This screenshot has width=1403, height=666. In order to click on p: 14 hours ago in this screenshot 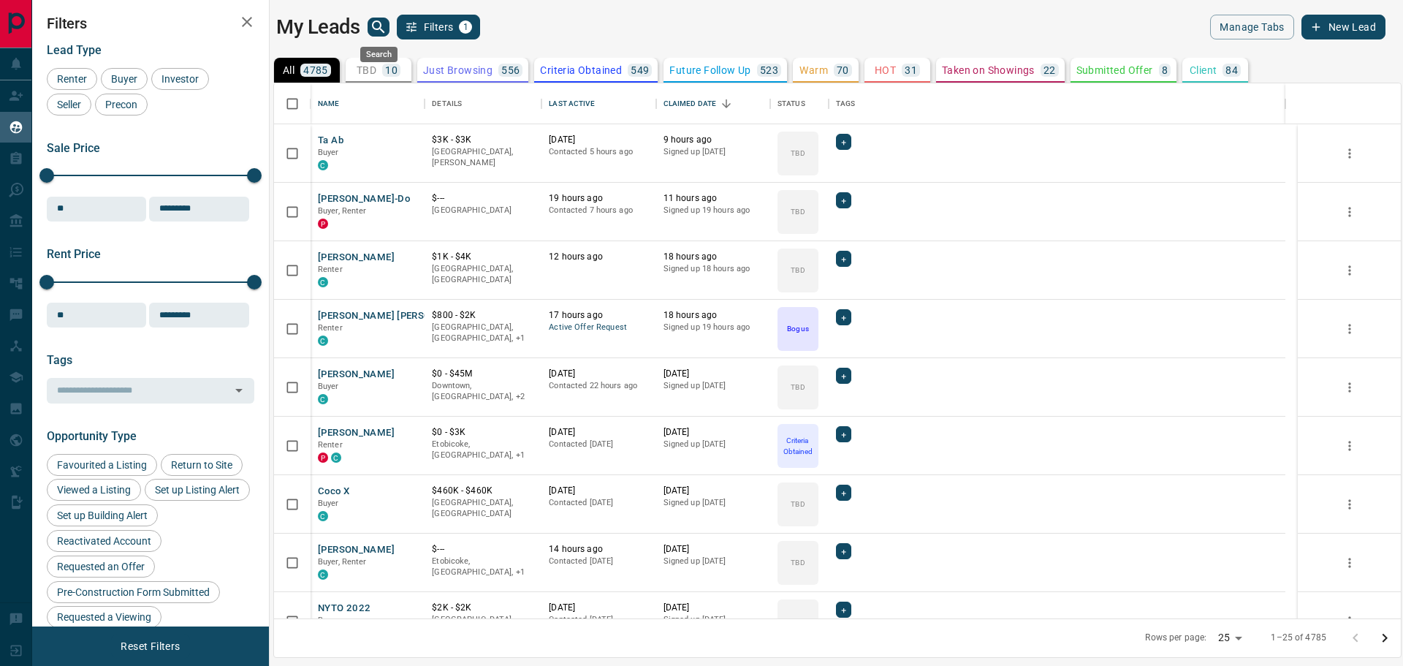, I will do `click(599, 549)`.